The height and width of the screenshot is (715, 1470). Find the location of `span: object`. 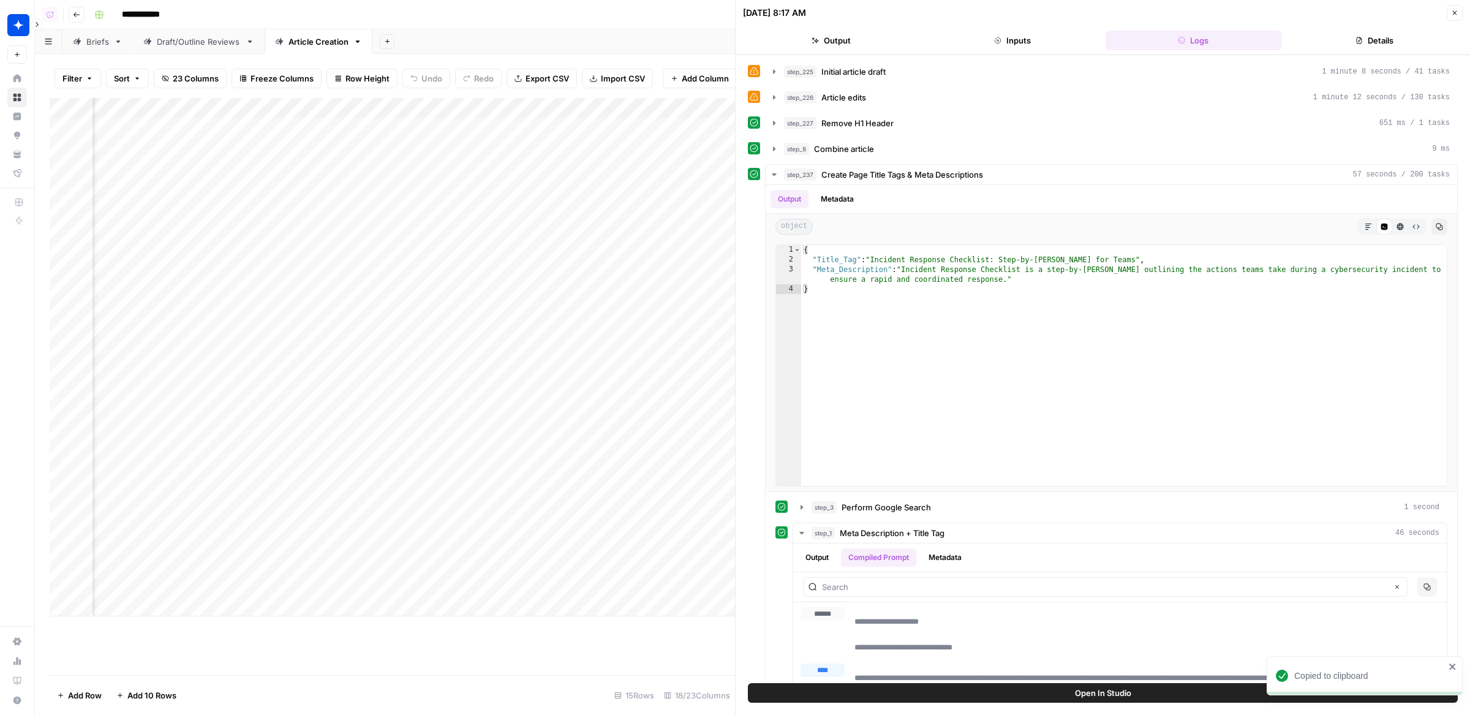

span: object is located at coordinates (794, 227).